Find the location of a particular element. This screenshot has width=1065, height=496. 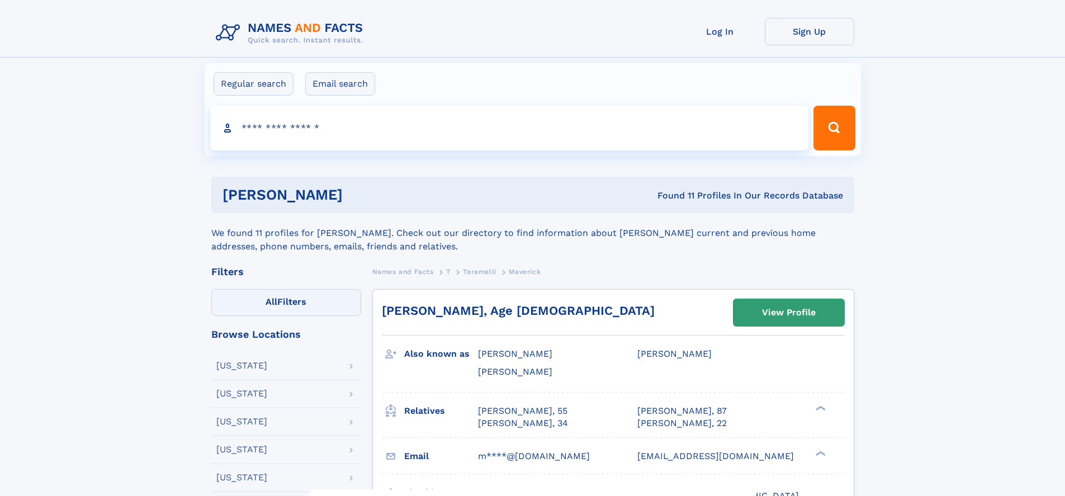

a: Names and Facts is located at coordinates (403, 271).